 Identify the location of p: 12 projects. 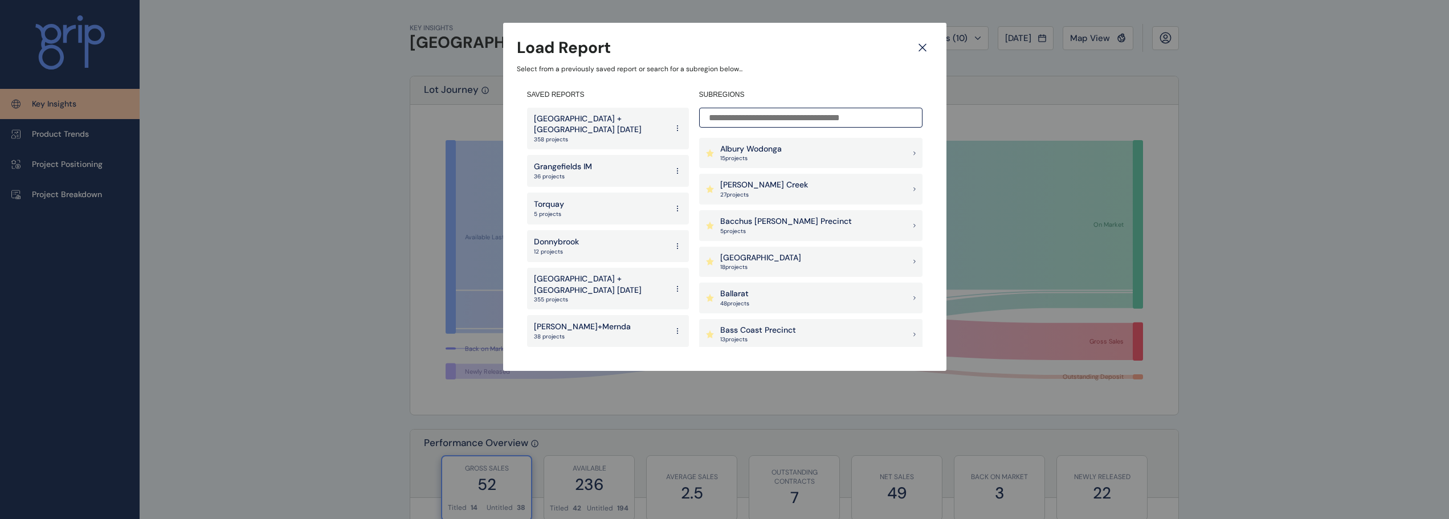
(556, 252).